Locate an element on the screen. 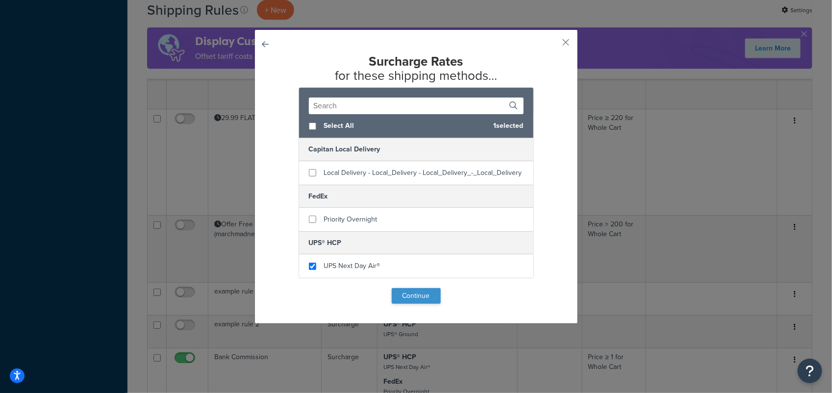 Image resolution: width=832 pixels, height=393 pixels. h2: for these shipping methods... is located at coordinates (416, 68).